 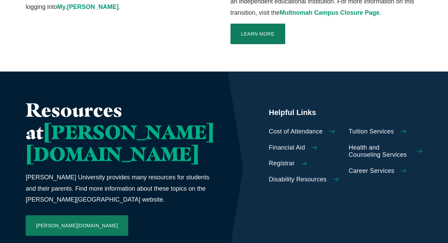 What do you see at coordinates (386, 132) in the screenshot?
I see `a: Tuition Services` at bounding box center [386, 132].